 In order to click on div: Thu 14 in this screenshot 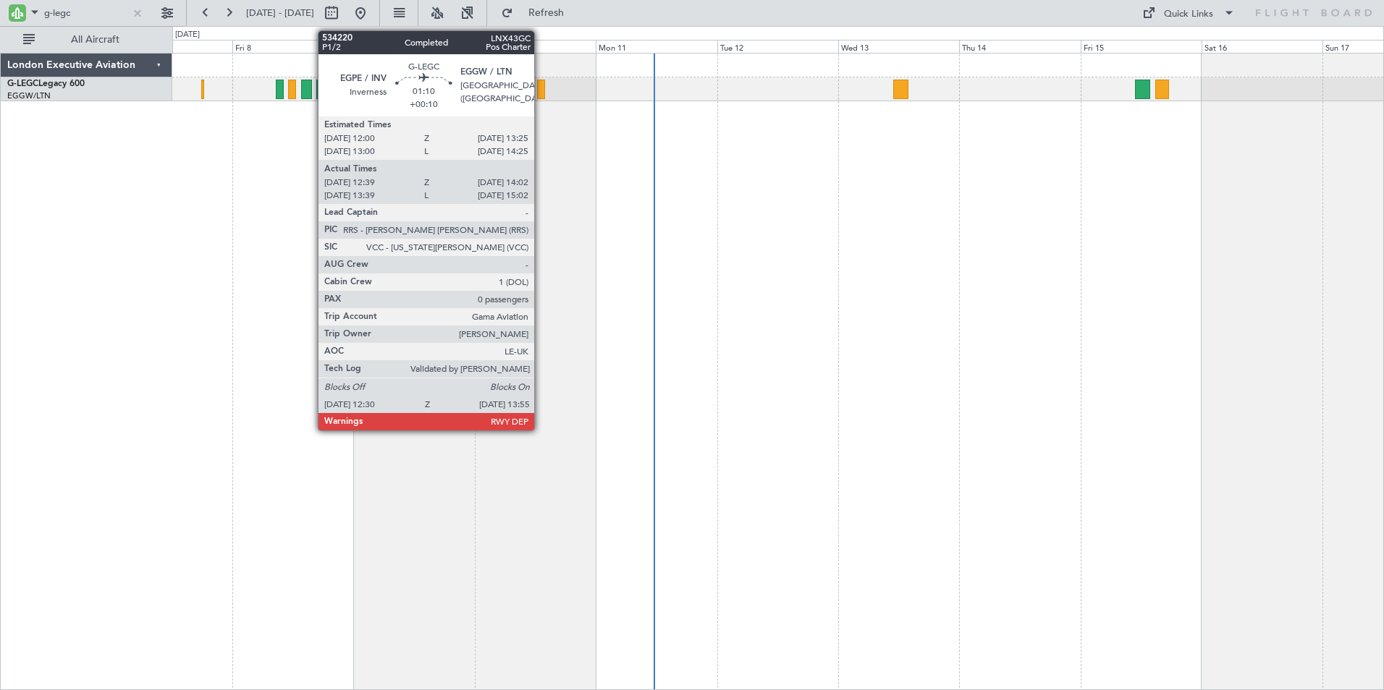, I will do `click(1019, 46)`.